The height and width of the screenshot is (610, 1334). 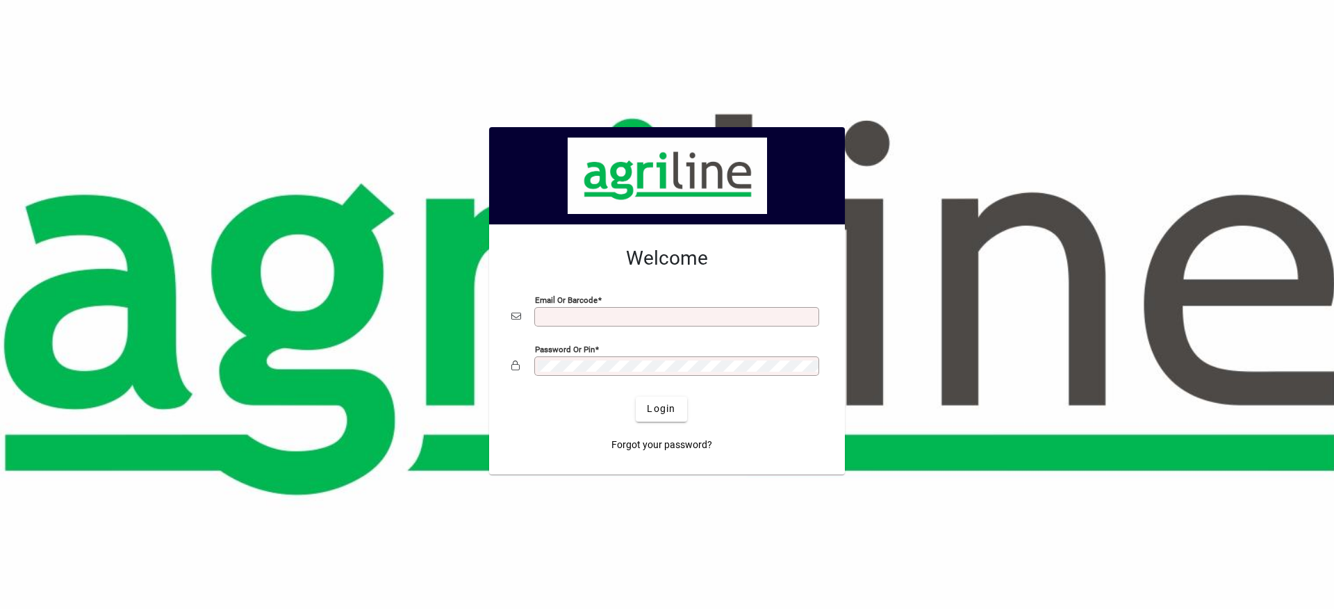 I want to click on h2: Welcome, so click(x=667, y=259).